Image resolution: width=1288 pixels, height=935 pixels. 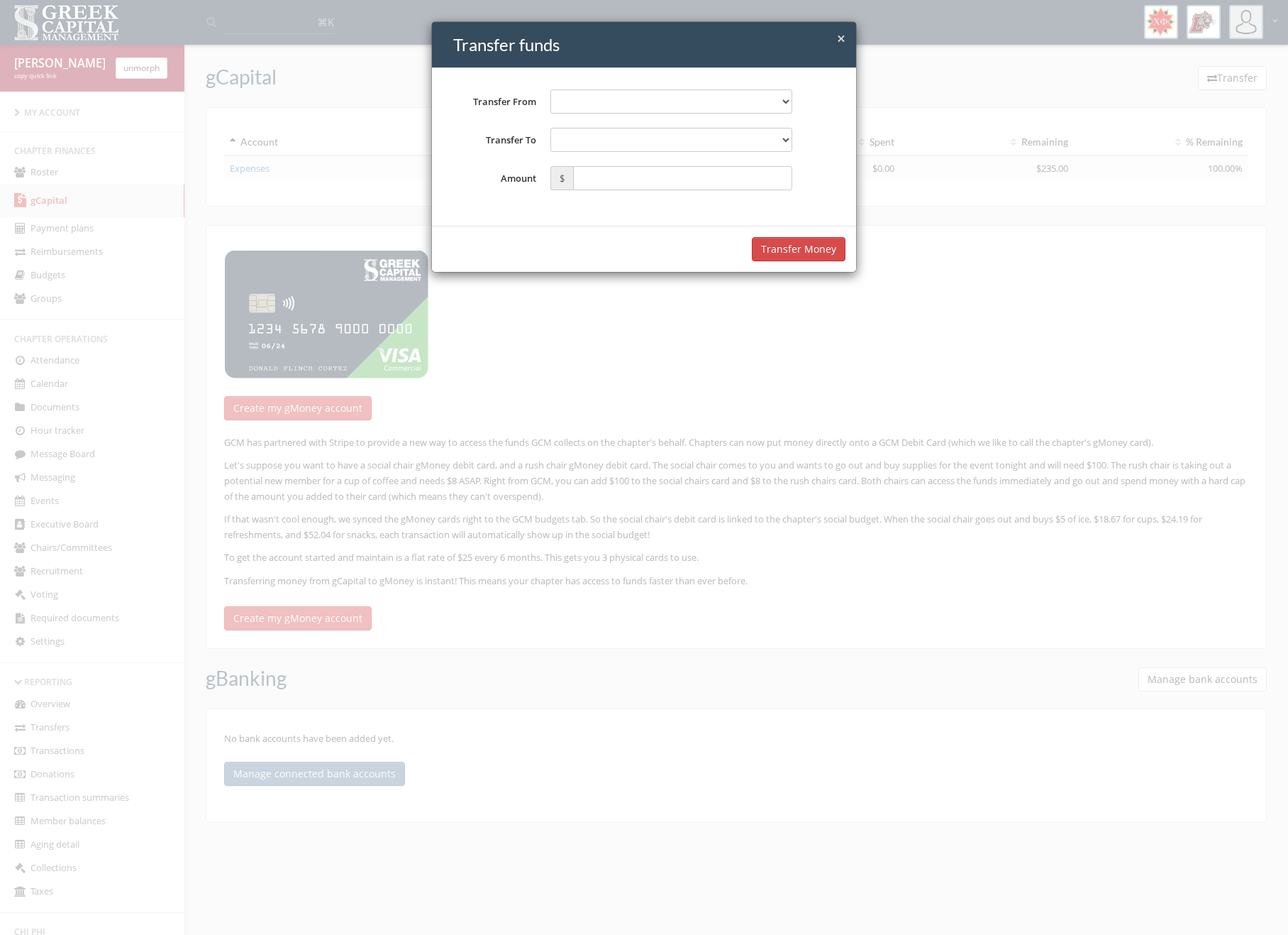 What do you see at coordinates (493, 139) in the screenshot?
I see `label: Transfer To` at bounding box center [493, 139].